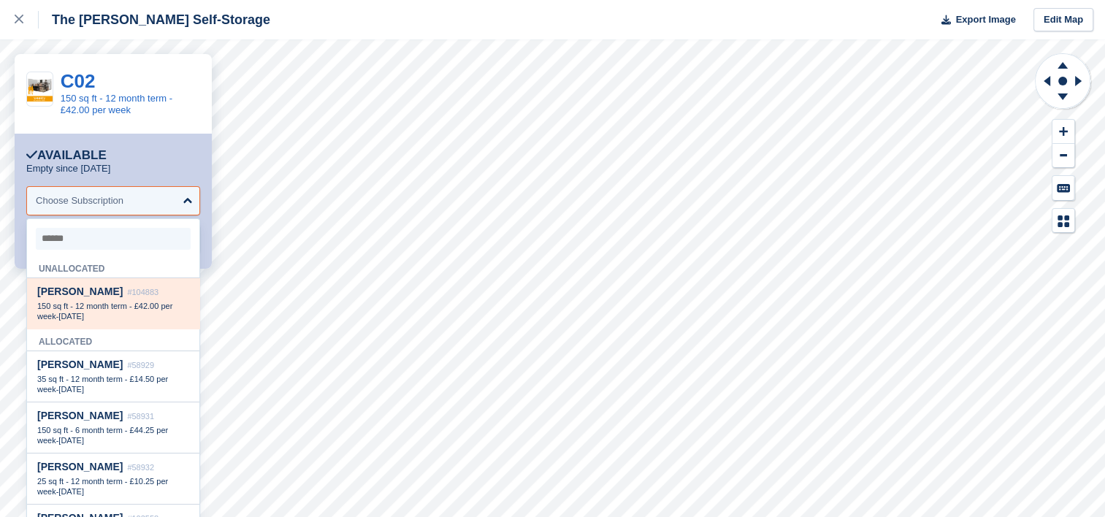  What do you see at coordinates (1064, 20) in the screenshot?
I see `a: Edit Map` at bounding box center [1064, 20].